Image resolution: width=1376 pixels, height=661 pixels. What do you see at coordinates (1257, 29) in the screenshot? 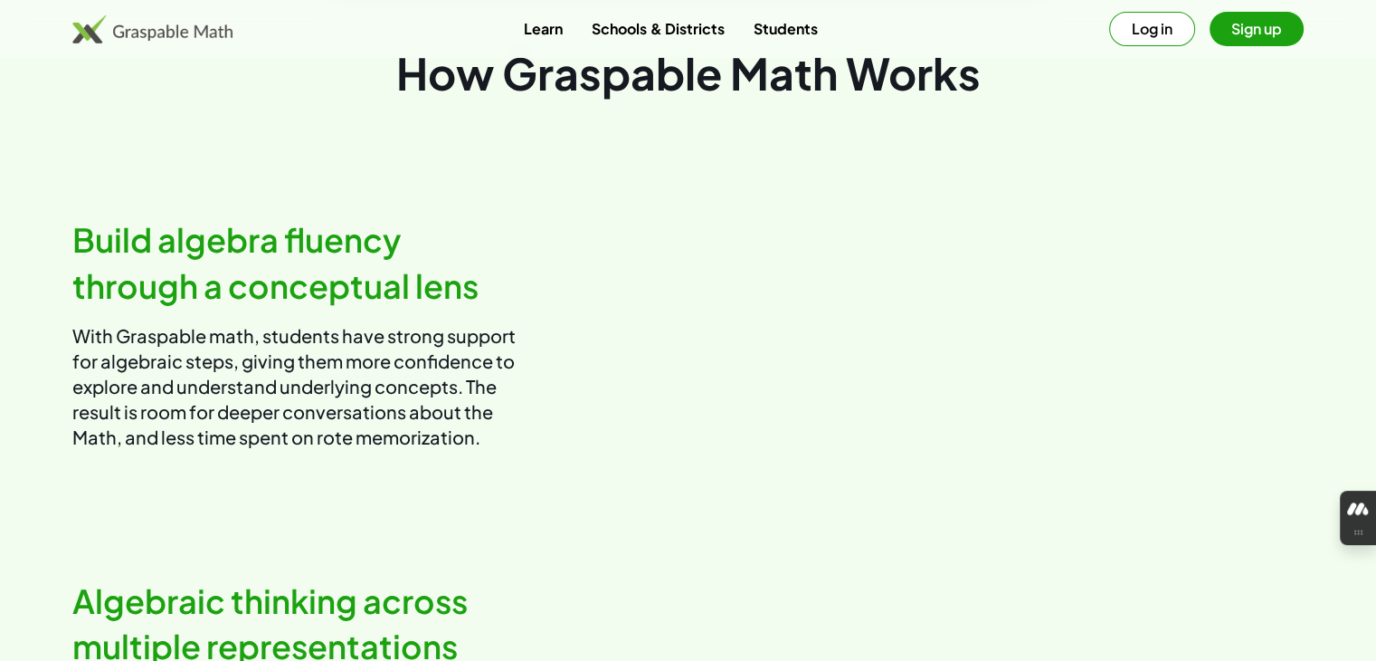
I see `button: Sign up` at bounding box center [1257, 29].